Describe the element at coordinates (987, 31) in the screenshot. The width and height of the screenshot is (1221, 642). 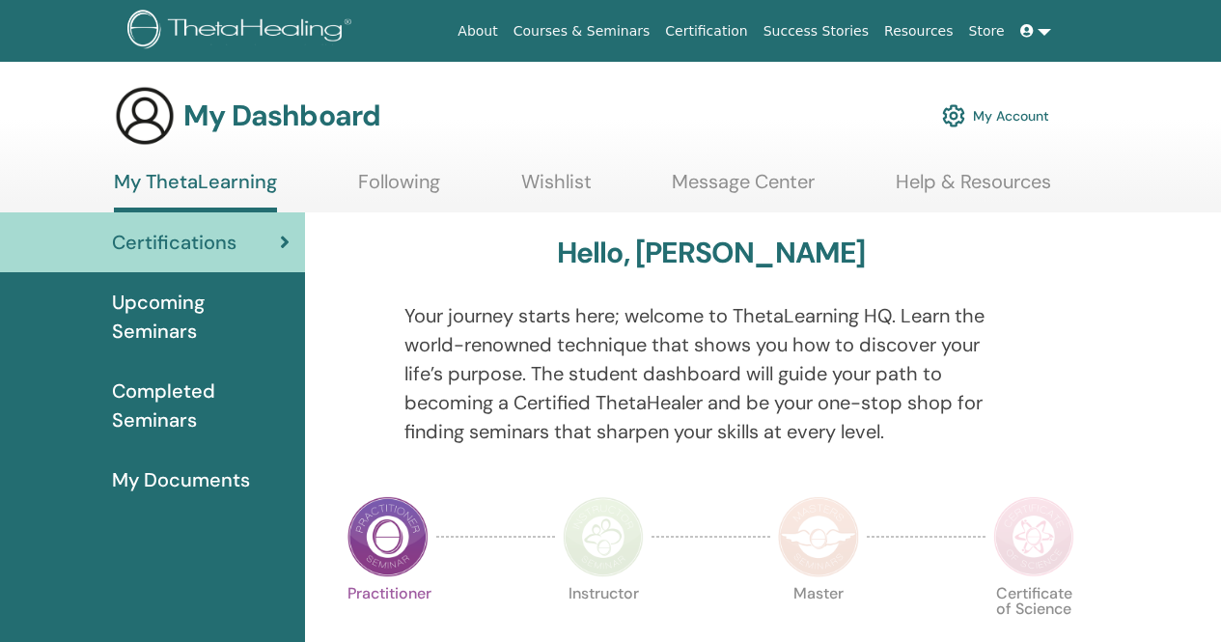
I see `a: Store` at that location.